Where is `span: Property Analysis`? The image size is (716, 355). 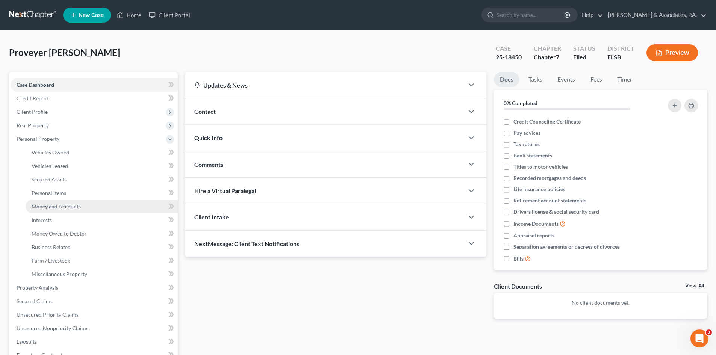
span: Property Analysis is located at coordinates (37, 287).